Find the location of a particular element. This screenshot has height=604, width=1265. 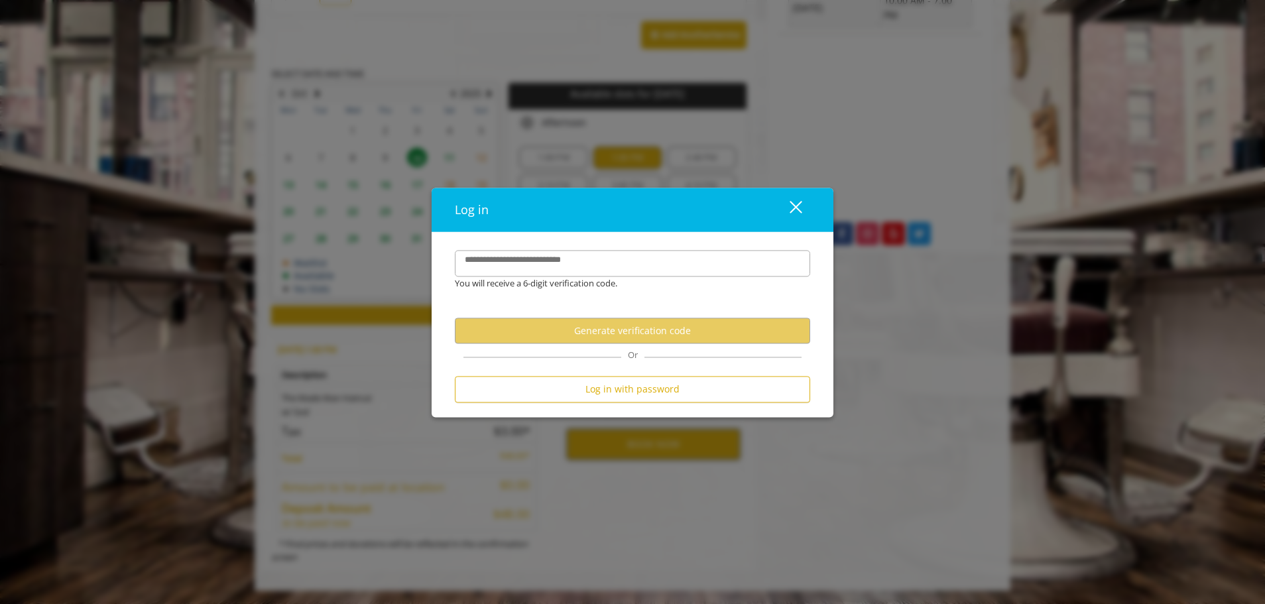

button: Log in with password is located at coordinates (632, 389).